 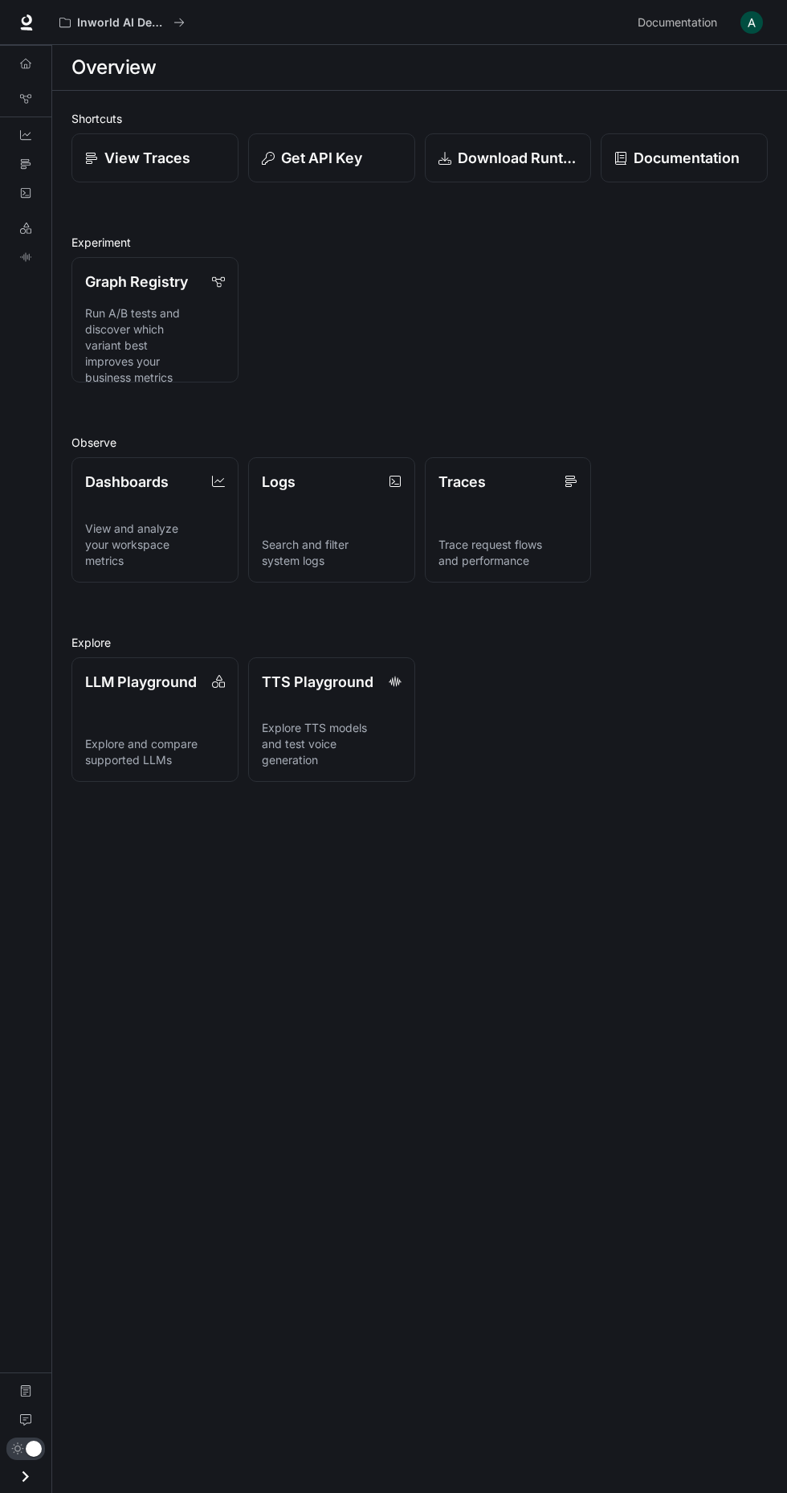 What do you see at coordinates (332, 520) in the screenshot?
I see `a: LogsSearch and filter system logs` at bounding box center [332, 520].